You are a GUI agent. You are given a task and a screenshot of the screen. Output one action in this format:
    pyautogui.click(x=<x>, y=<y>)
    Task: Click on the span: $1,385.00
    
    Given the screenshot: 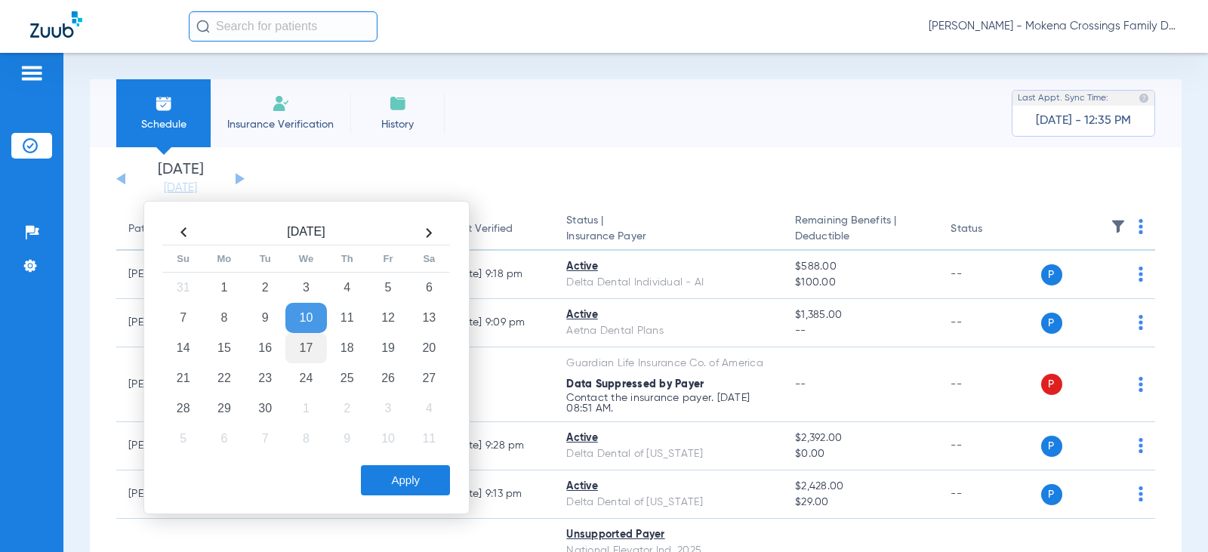 What is the action you would take?
    pyautogui.click(x=861, y=315)
    